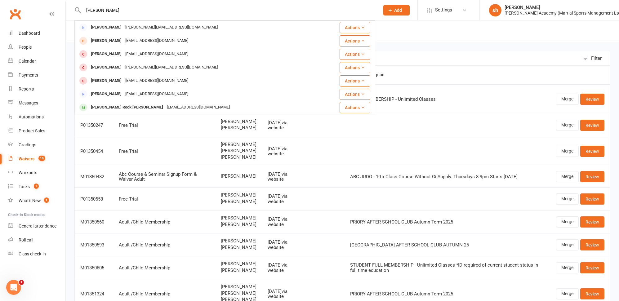  Describe the element at coordinates (94, 125) in the screenshot. I see `div: P01350247` at that location.